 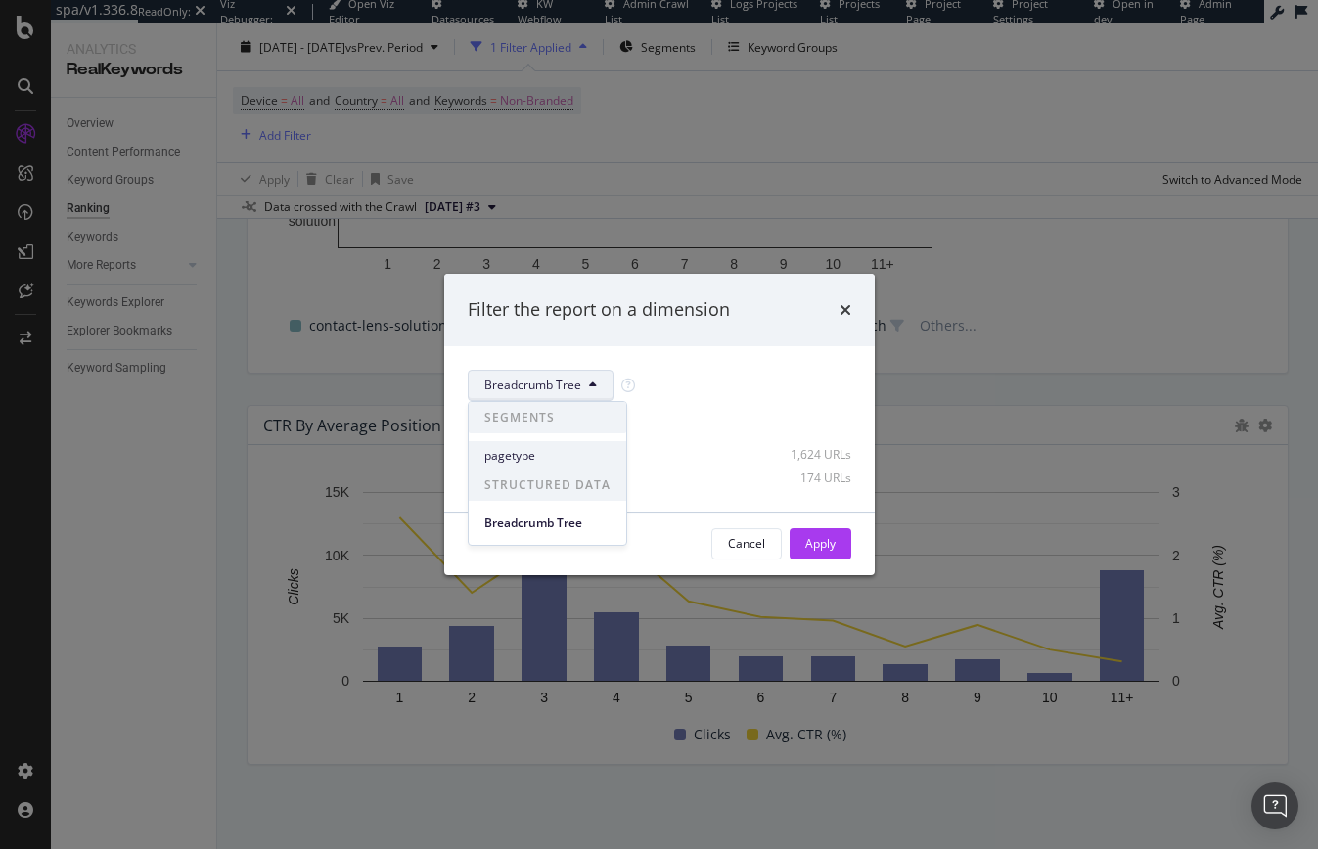 What do you see at coordinates (547, 418) in the screenshot?
I see `span: SEGMENTS` at bounding box center [547, 418].